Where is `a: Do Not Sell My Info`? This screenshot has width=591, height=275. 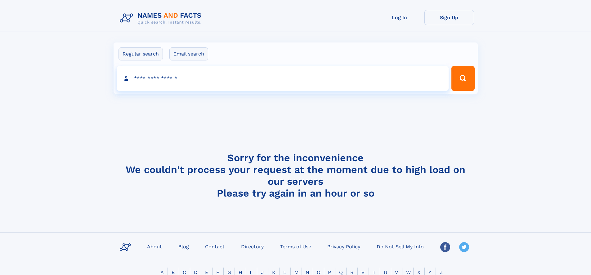 a: Do Not Sell My Info is located at coordinates (400, 246).